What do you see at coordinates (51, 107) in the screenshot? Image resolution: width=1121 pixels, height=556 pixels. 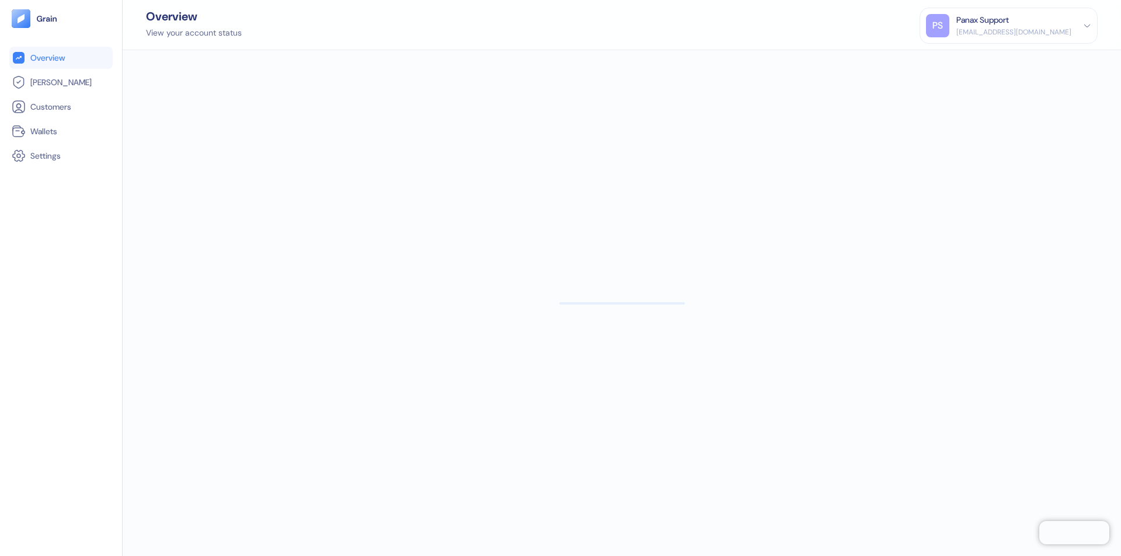 I see `span: Customers` at bounding box center [51, 107].